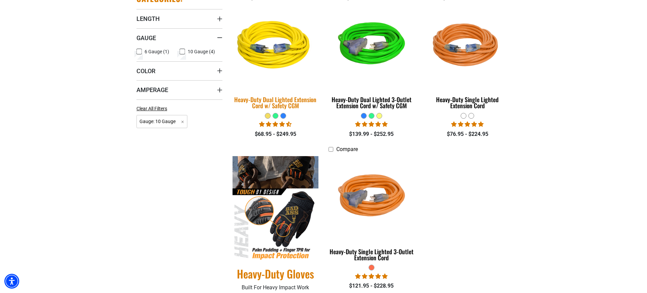 Image resolution: width=647 pixels, height=293 pixels. What do you see at coordinates (276, 46) in the screenshot?
I see `img: yellow` at bounding box center [276, 46].